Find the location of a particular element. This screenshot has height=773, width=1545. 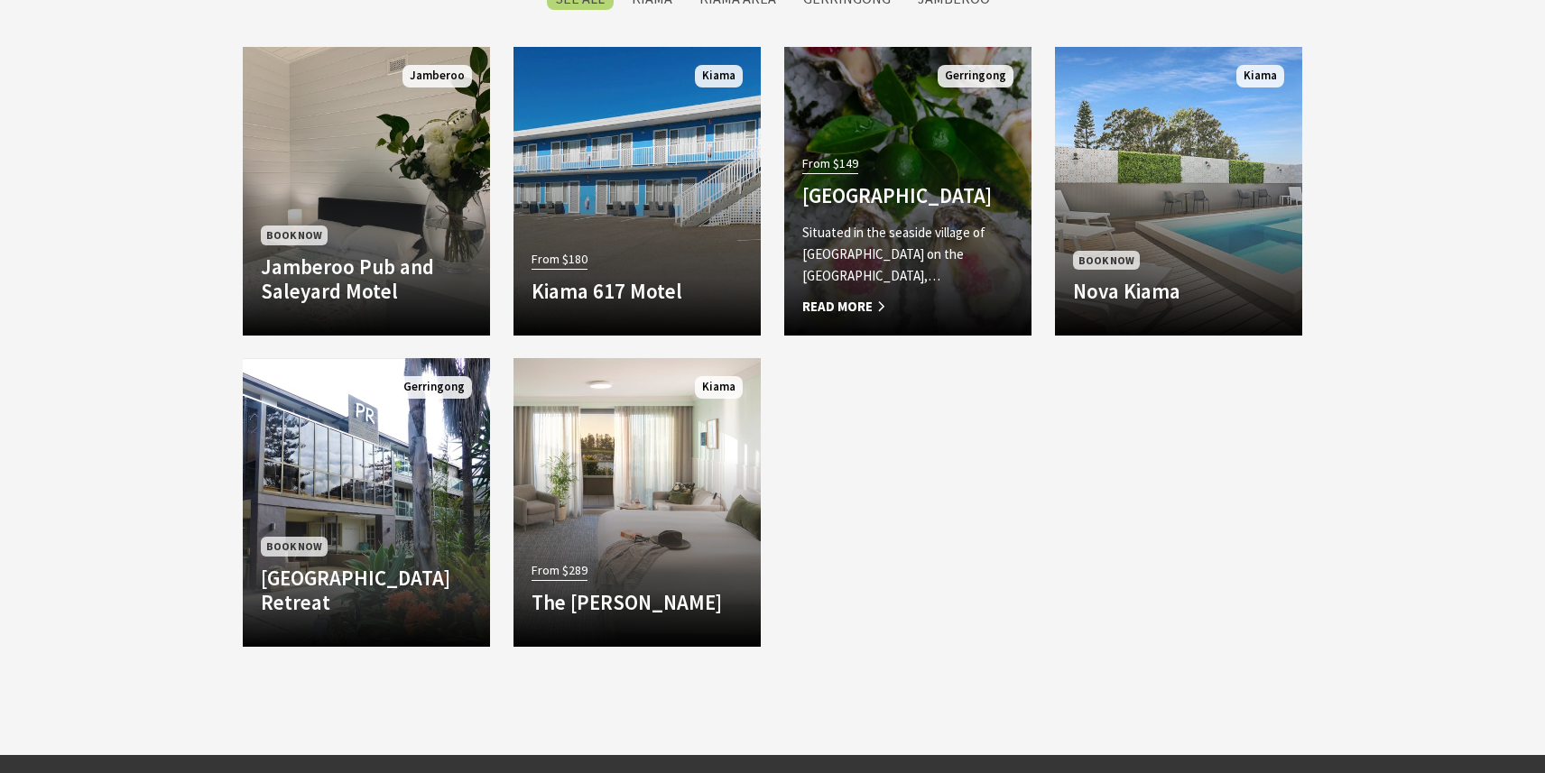

span: Jamberoo is located at coordinates (437, 76).